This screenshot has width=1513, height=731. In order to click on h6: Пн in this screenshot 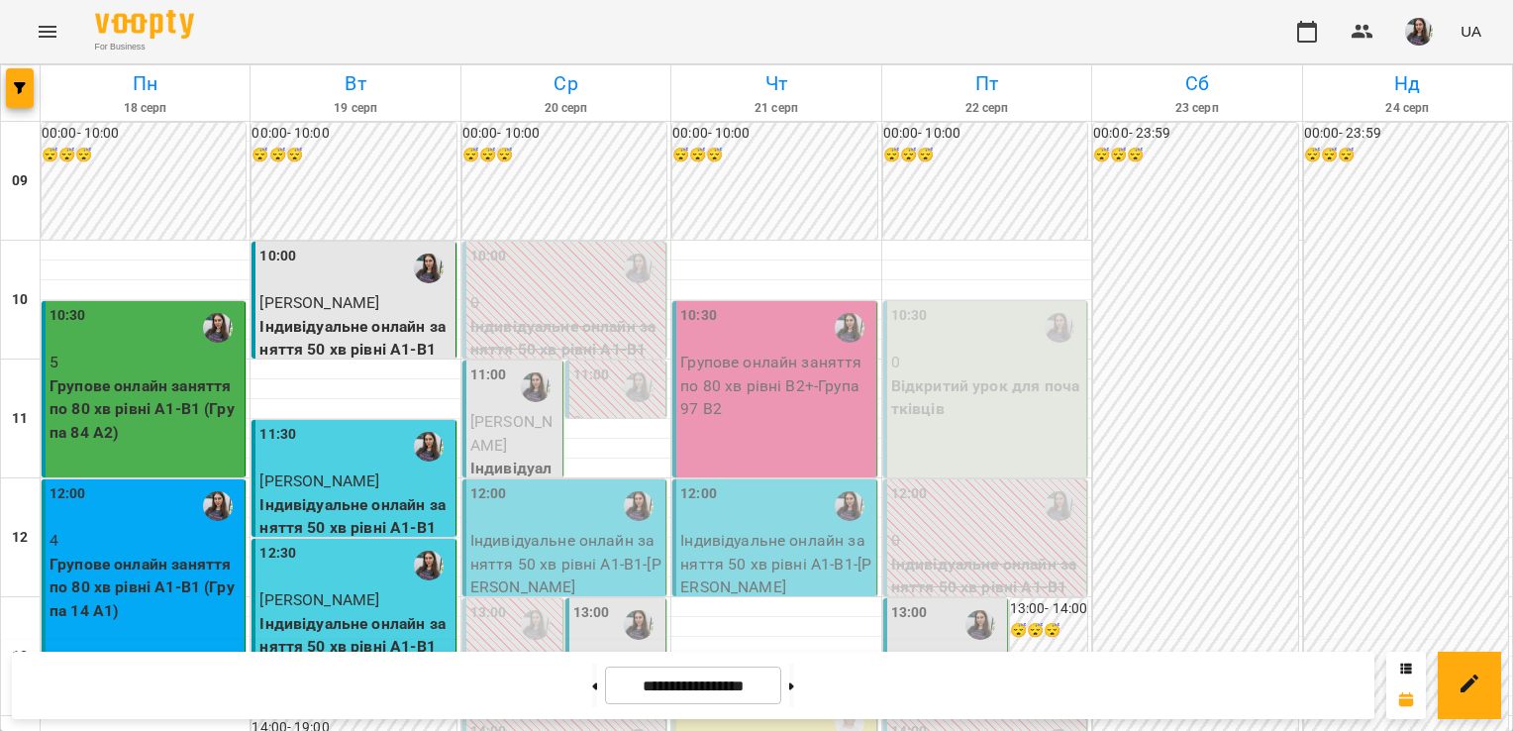, I will do `click(145, 83)`.